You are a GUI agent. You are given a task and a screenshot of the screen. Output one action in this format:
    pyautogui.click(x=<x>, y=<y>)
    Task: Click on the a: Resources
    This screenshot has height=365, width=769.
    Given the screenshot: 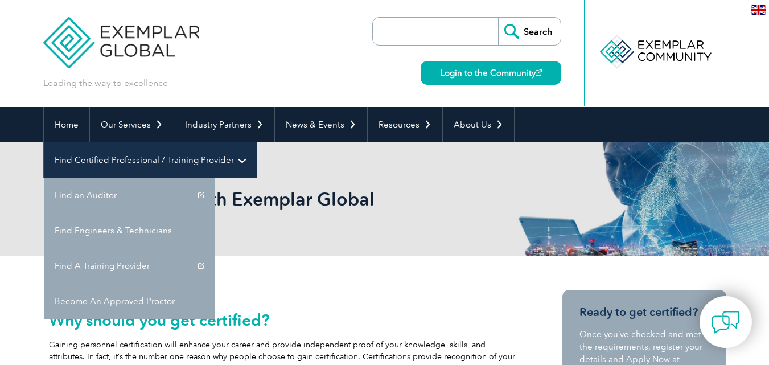 What is the action you would take?
    pyautogui.click(x=405, y=125)
    